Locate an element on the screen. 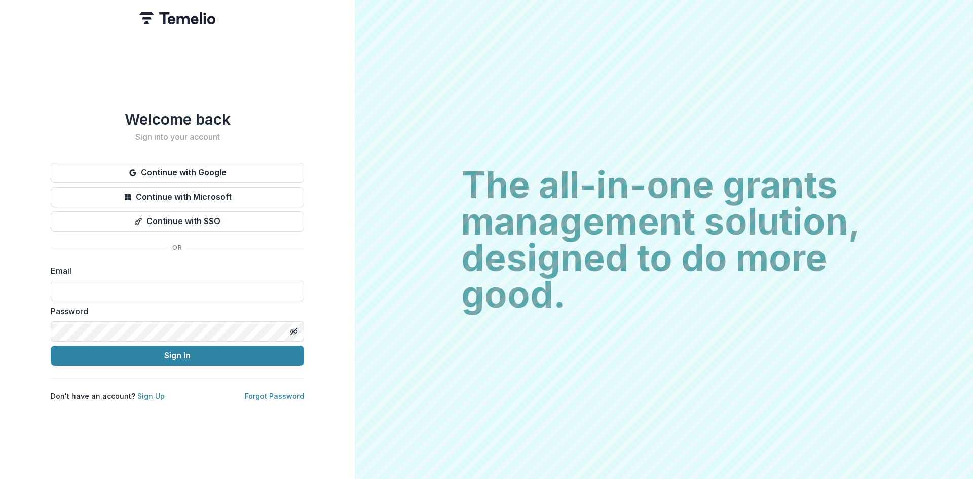 This screenshot has height=479, width=973. button: Continue with SSO is located at coordinates (177, 221).